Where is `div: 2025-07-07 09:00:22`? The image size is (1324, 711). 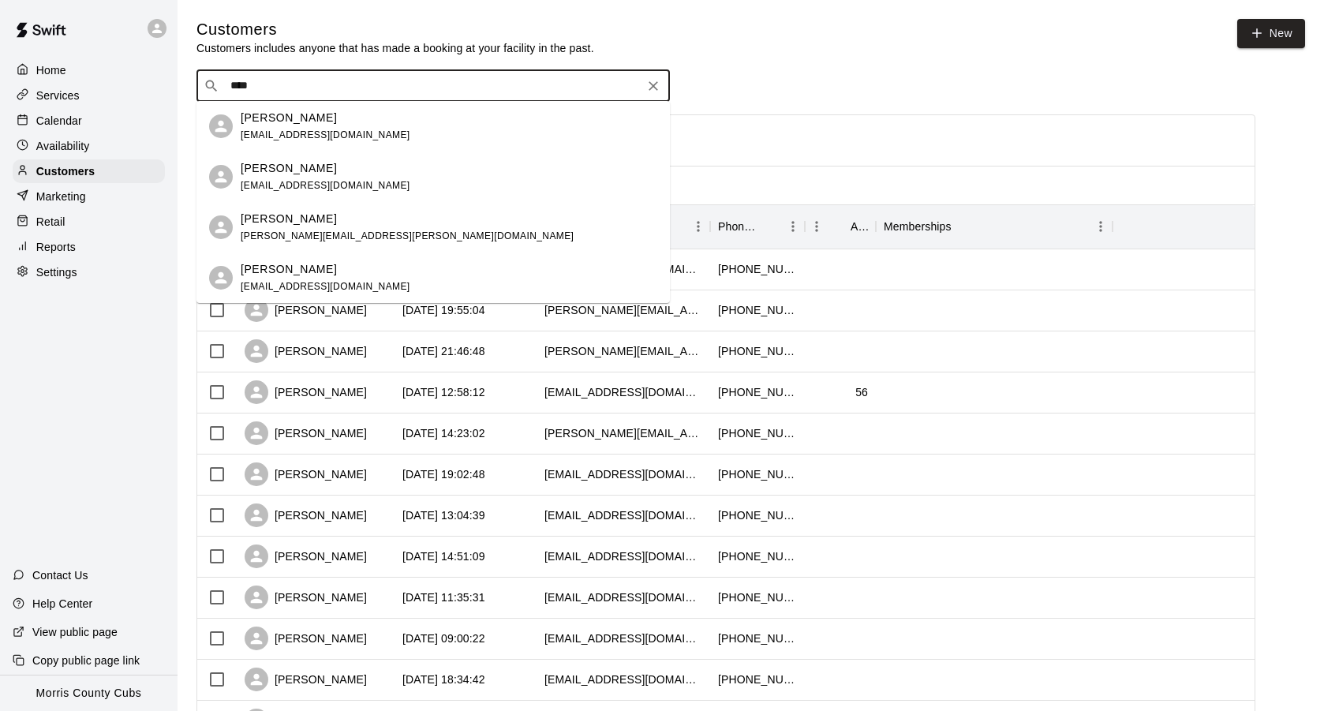
div: 2025-07-07 09:00:22 is located at coordinates (443, 638).